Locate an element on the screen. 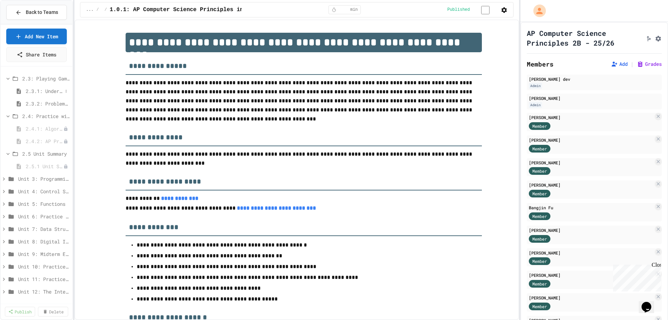 This screenshot has height=320, width=668. span: 1.0.1: AP Computer Science Principles in Python Course Syllabus is located at coordinates (215, 10).